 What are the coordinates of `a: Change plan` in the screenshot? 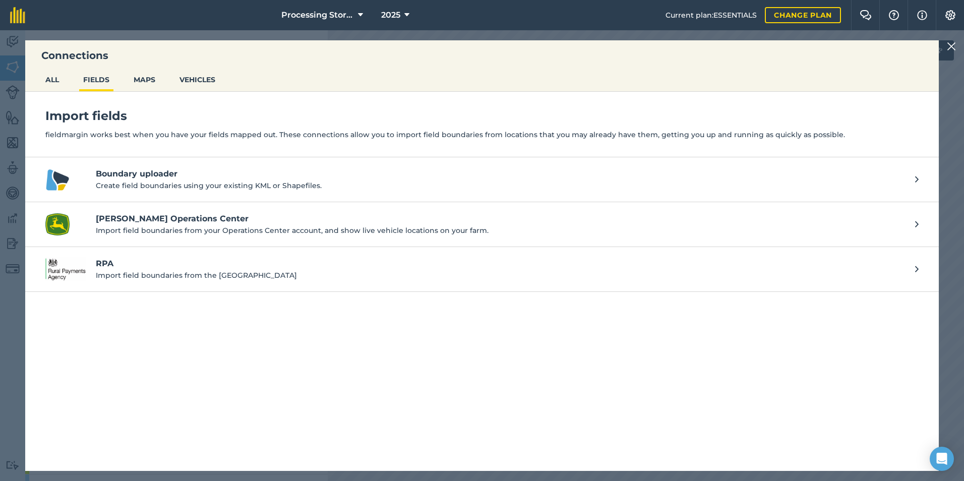 It's located at (802, 15).